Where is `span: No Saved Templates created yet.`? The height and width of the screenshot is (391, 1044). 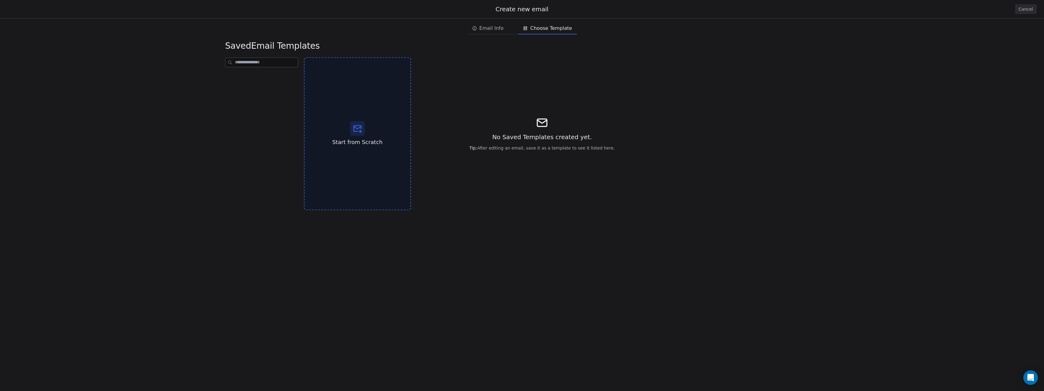
span: No Saved Templates created yet. is located at coordinates (542, 137).